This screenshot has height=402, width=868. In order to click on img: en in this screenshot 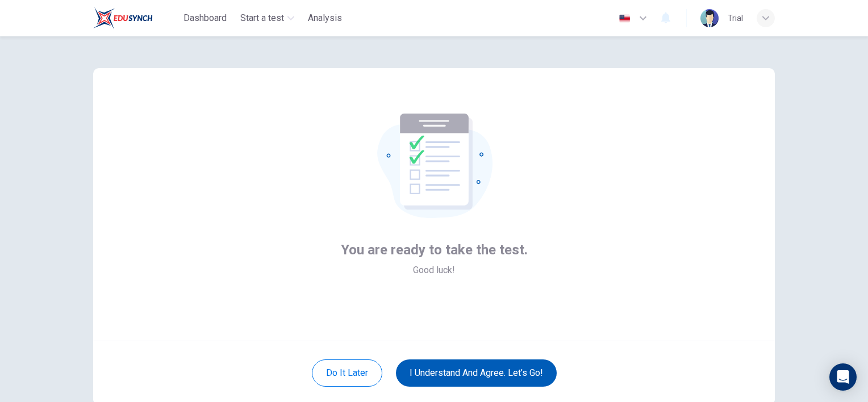, I will do `click(625, 18)`.